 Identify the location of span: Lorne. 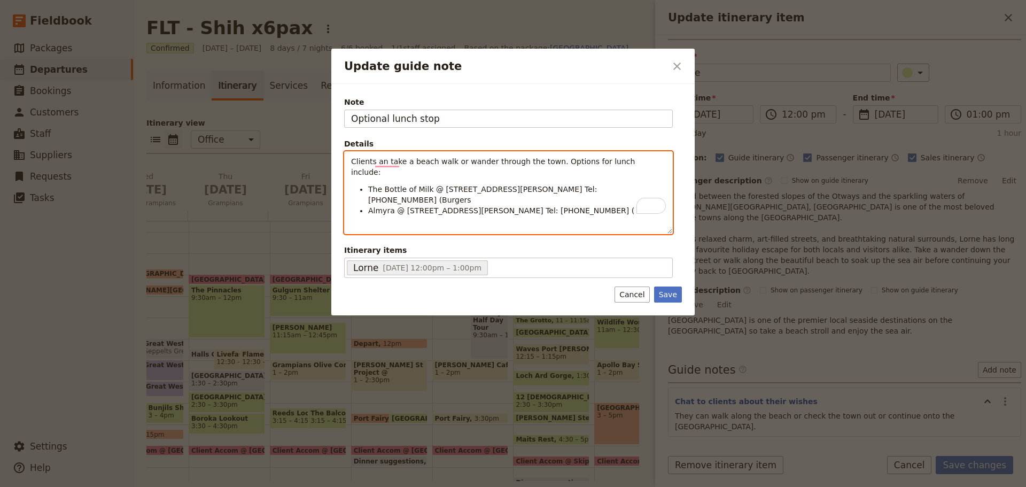
(366, 268).